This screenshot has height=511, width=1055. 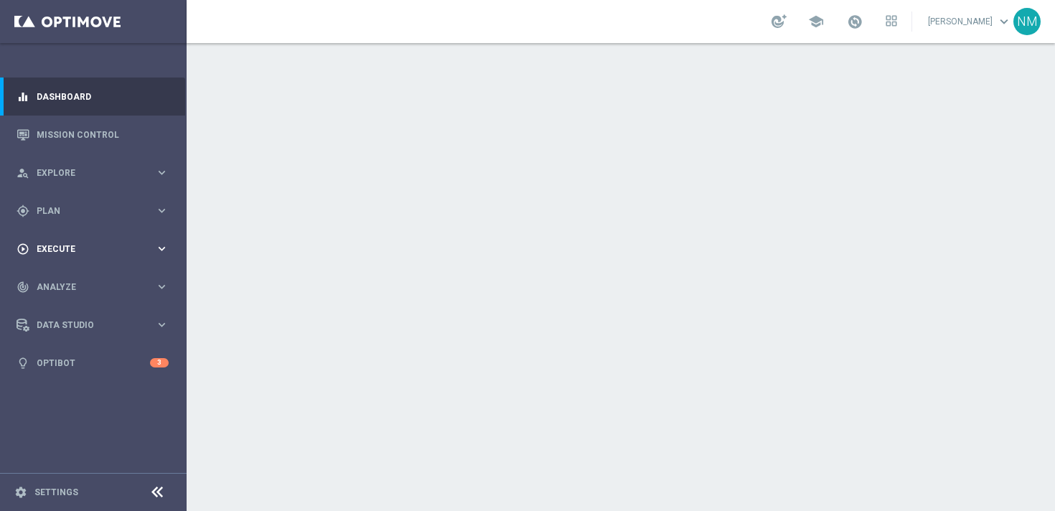 I want to click on span: Data Studio, so click(x=95, y=325).